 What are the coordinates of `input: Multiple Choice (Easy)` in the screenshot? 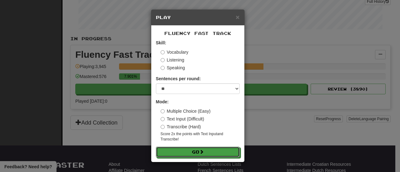 It's located at (163, 111).